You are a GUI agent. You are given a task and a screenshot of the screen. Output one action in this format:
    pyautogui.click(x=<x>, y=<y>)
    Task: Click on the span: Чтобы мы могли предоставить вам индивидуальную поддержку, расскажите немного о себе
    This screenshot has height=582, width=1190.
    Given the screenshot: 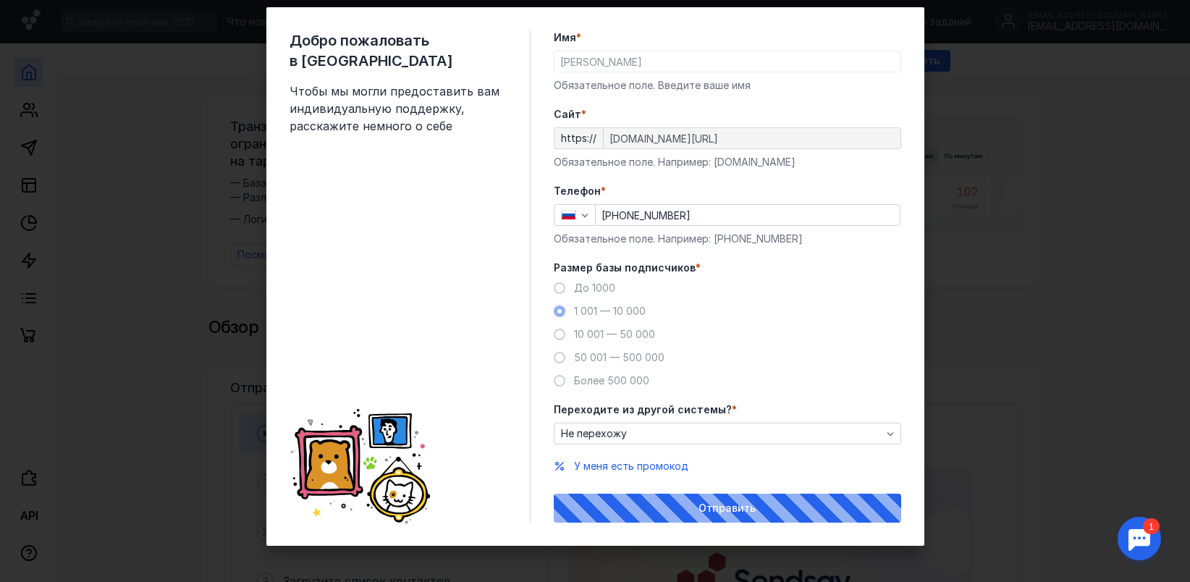 What is the action you would take?
    pyautogui.click(x=398, y=109)
    